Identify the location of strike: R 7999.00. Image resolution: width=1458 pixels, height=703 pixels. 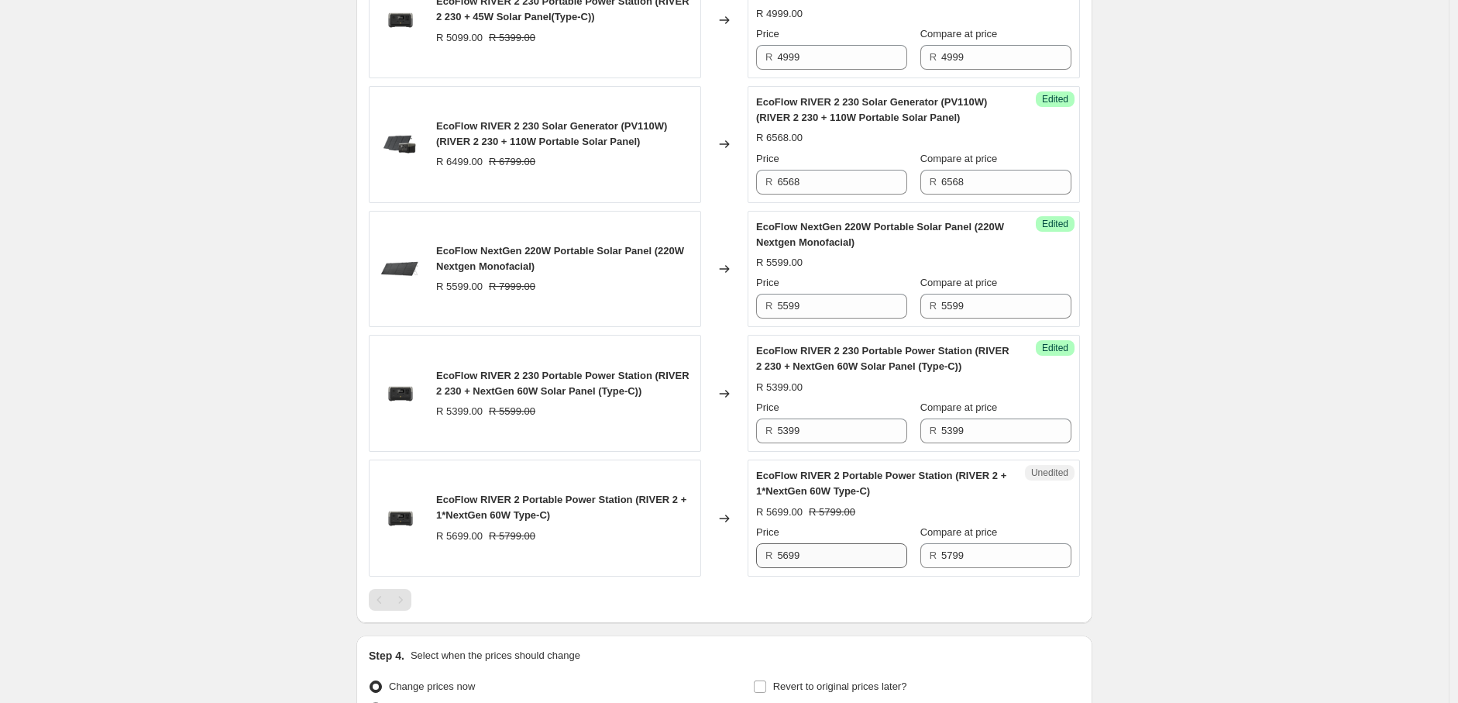
(512, 287).